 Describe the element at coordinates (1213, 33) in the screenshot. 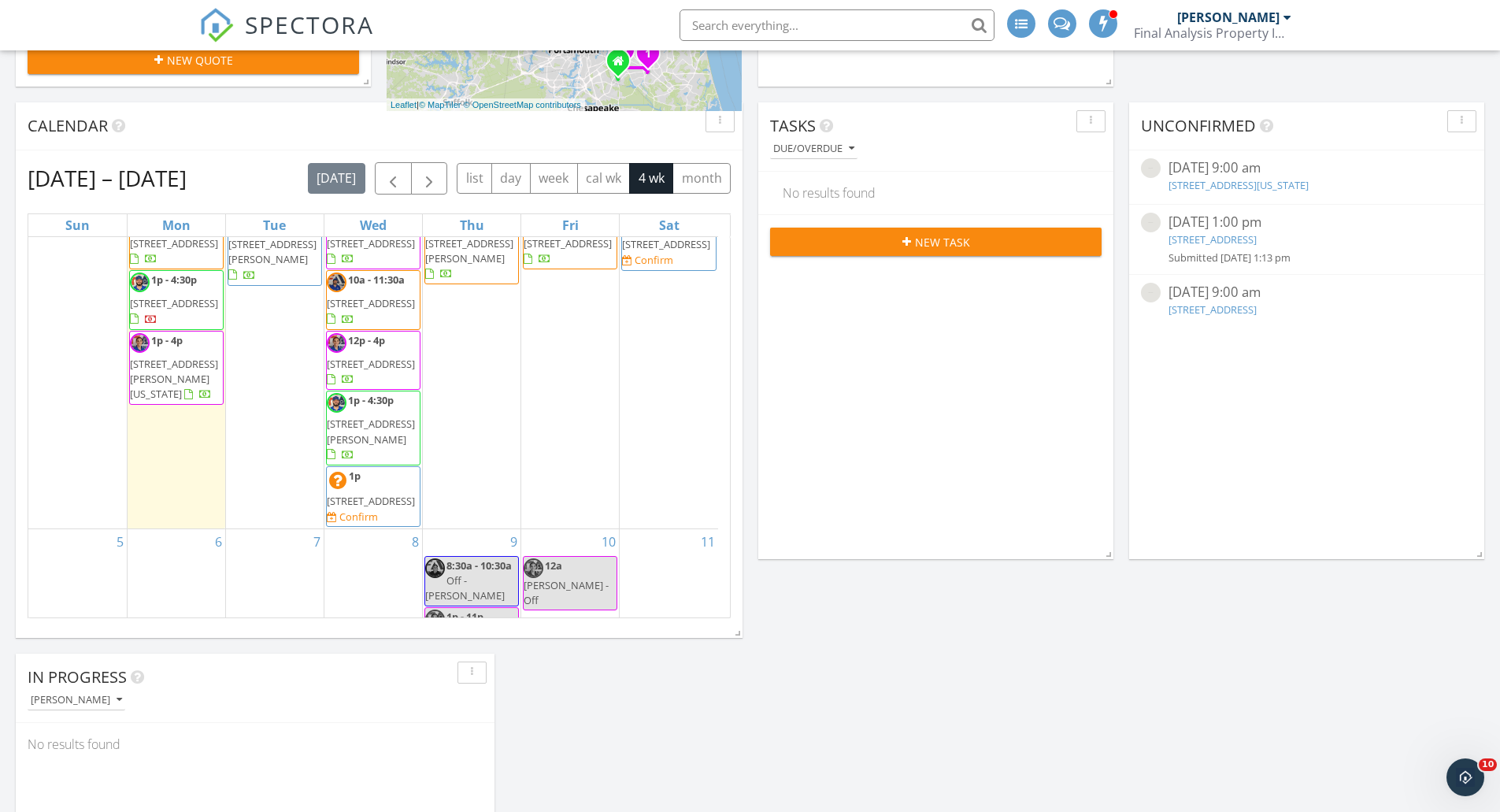

I see `div: Final Analysis Property Inspections` at that location.